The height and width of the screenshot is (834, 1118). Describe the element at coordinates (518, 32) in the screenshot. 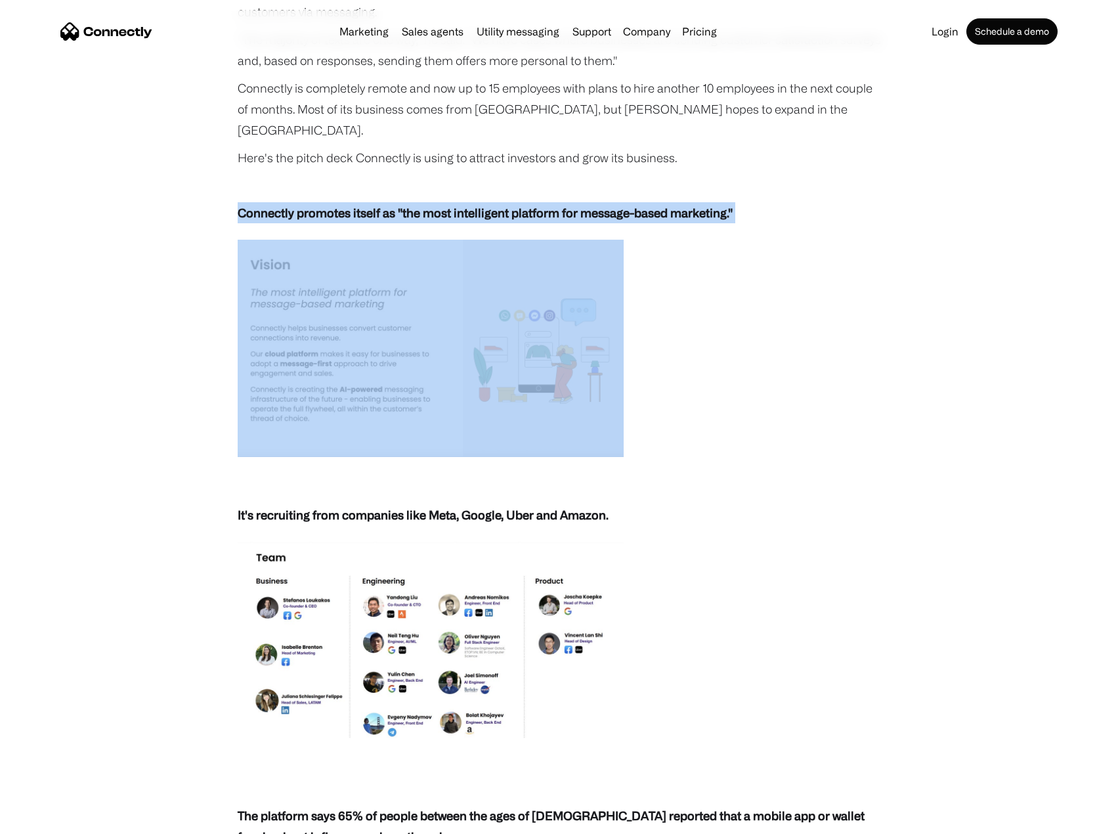

I see `a: Utility messaging` at that location.